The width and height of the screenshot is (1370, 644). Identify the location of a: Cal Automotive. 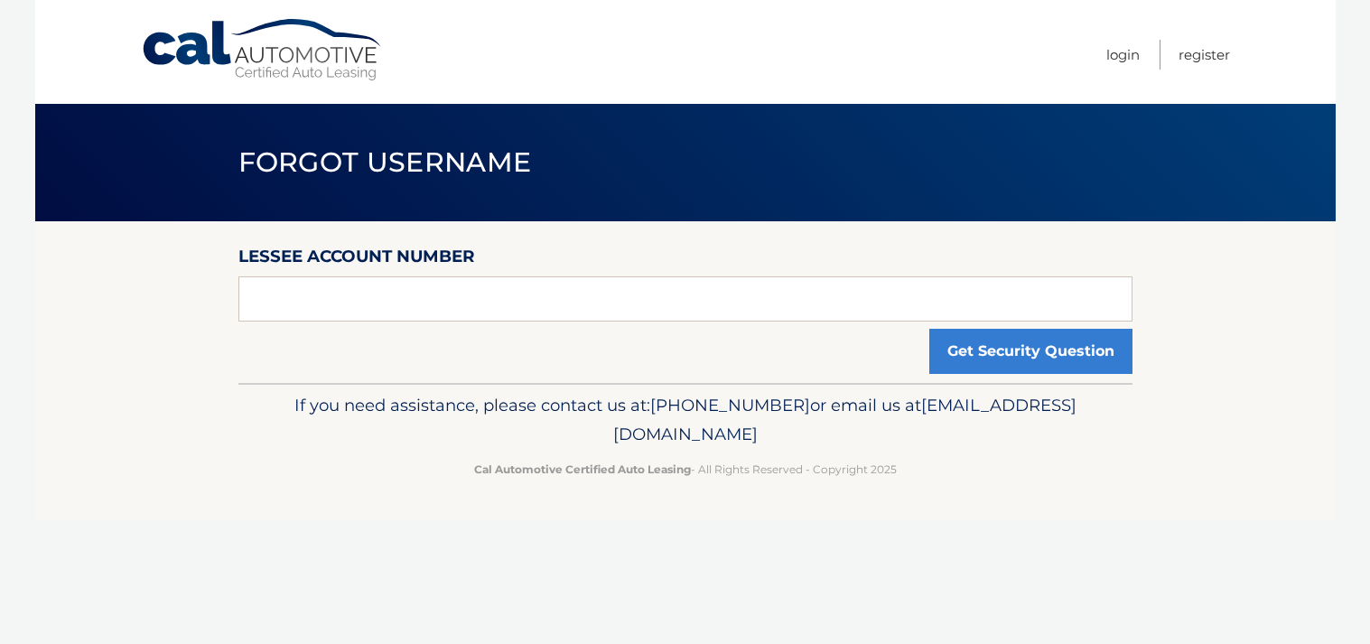
(263, 50).